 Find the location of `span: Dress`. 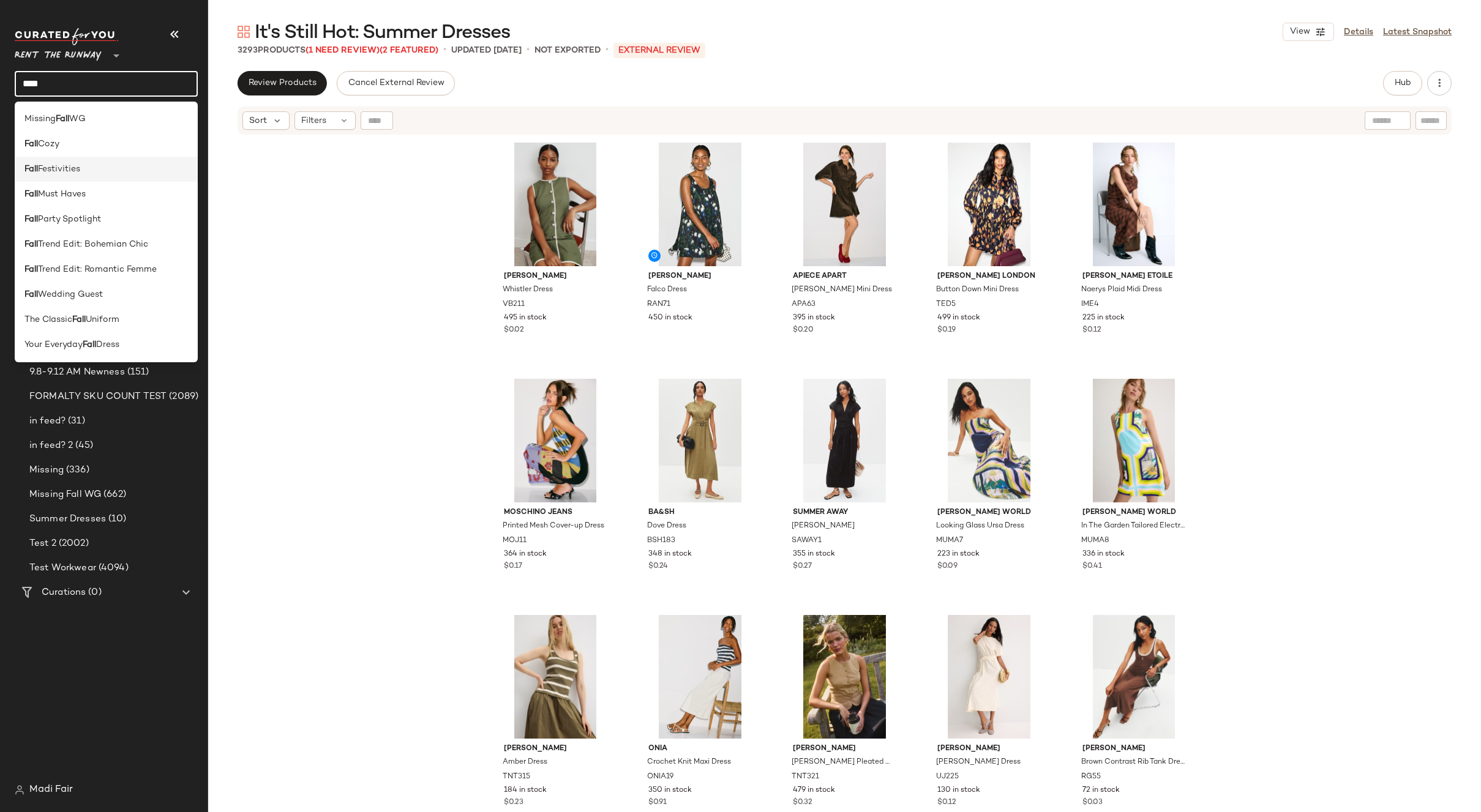

span: Dress is located at coordinates (108, 344).